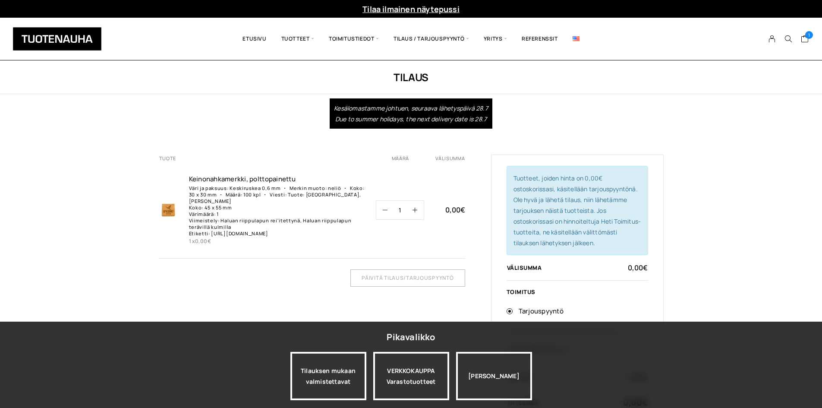  Describe the element at coordinates (411, 9) in the screenshot. I see `a: Tilaa ilmainen näytepussi` at that location.